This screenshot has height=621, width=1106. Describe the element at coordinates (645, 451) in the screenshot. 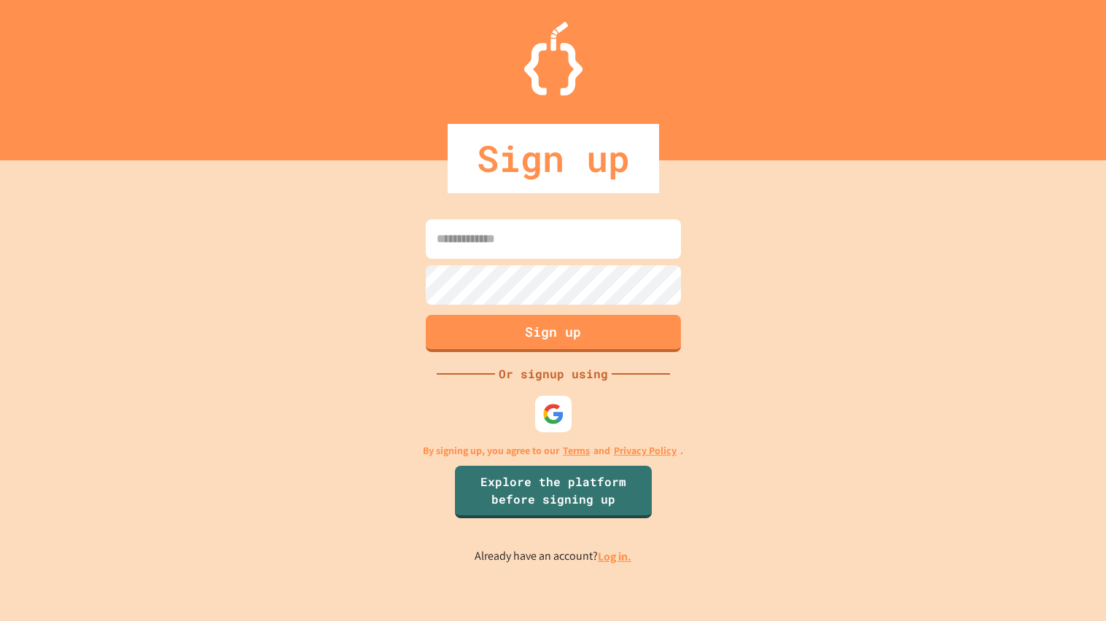

I see `a: Privacy Policy` at that location.